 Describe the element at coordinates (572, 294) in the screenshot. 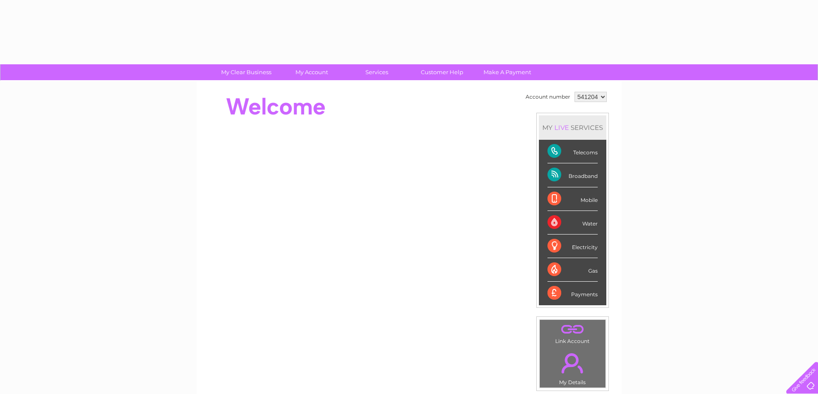

I see `div: Payments` at that location.